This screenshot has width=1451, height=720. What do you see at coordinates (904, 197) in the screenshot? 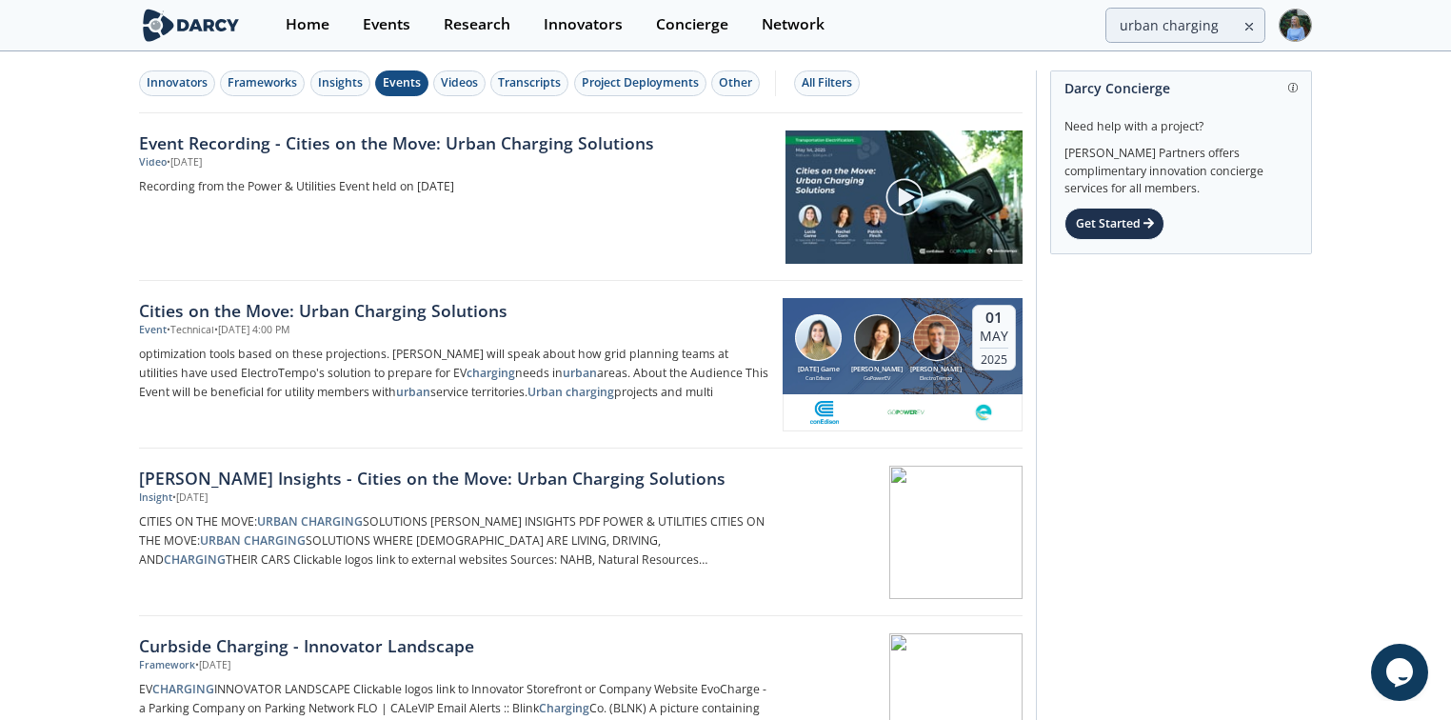
I see `img: play-chapters-gray.svg` at bounding box center [904, 197].